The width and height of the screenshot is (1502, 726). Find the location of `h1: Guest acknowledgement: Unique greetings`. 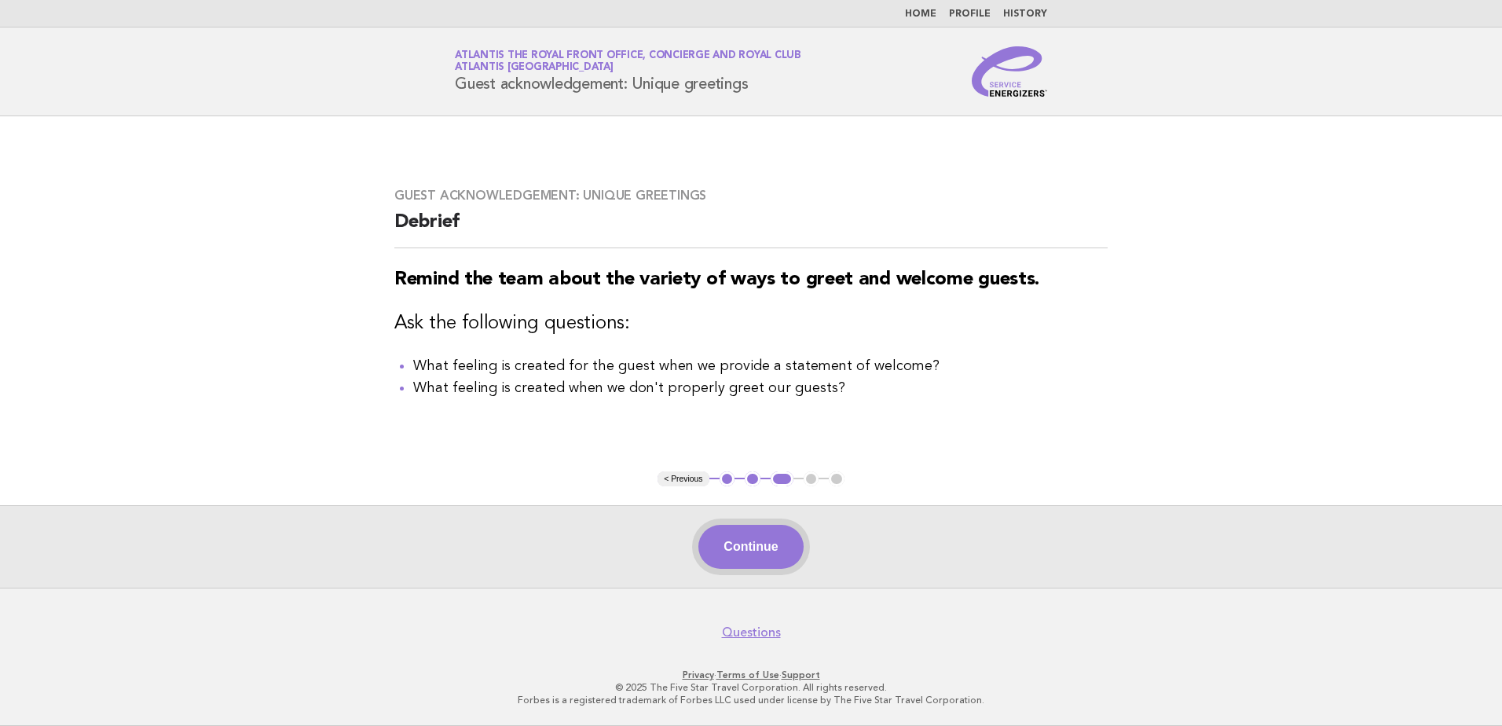

h1: Guest acknowledgement: Unique greetings is located at coordinates (628, 71).